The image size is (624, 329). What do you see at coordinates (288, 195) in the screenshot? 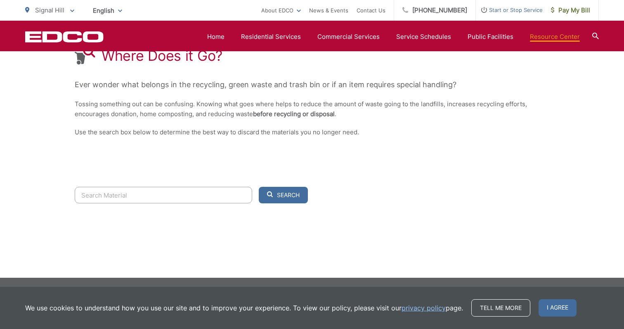
I see `span: Search` at bounding box center [288, 195].